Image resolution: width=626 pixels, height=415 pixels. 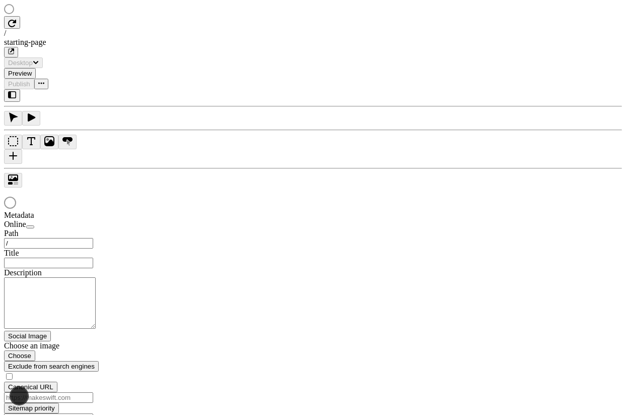 I want to click on span: Description, so click(x=23, y=272).